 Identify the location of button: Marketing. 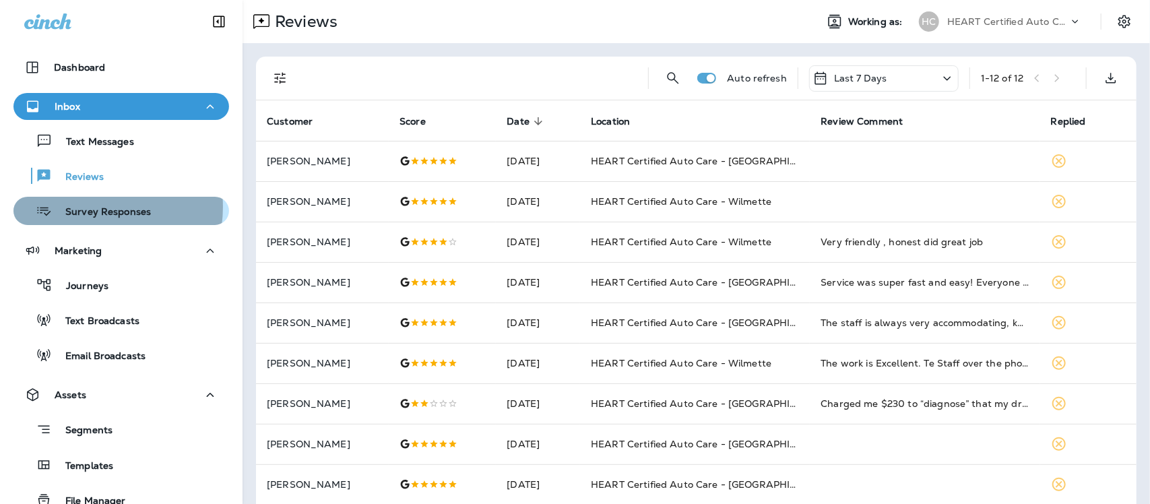
(121, 251).